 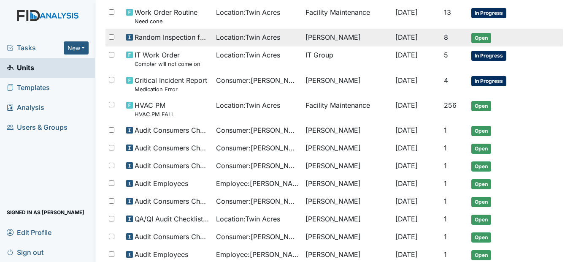 I want to click on td: IT Group, so click(x=347, y=59).